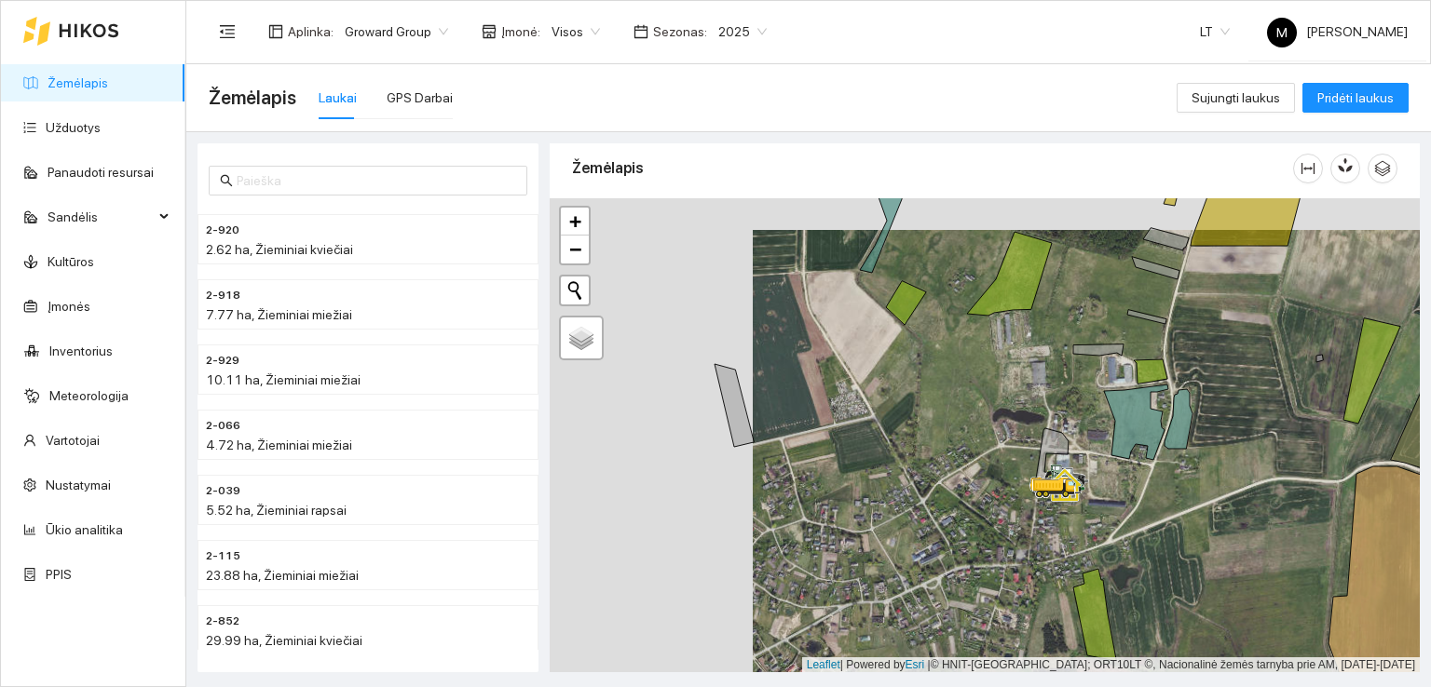  Describe the element at coordinates (279, 250) in the screenshot. I see `span: 2.62 ha, Žieminiai kviečiai` at that location.